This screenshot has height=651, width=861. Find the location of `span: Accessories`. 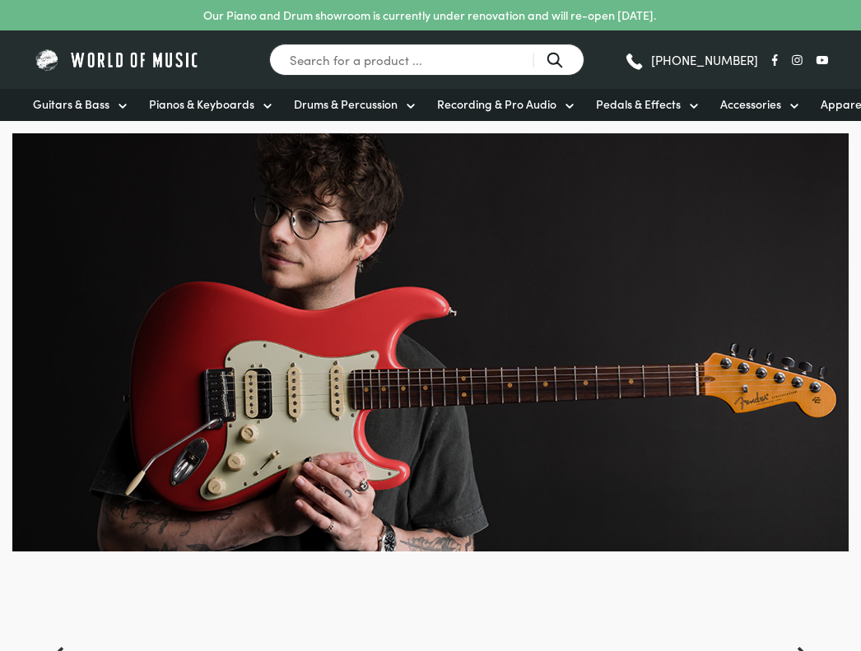

span: Accessories is located at coordinates (751, 104).